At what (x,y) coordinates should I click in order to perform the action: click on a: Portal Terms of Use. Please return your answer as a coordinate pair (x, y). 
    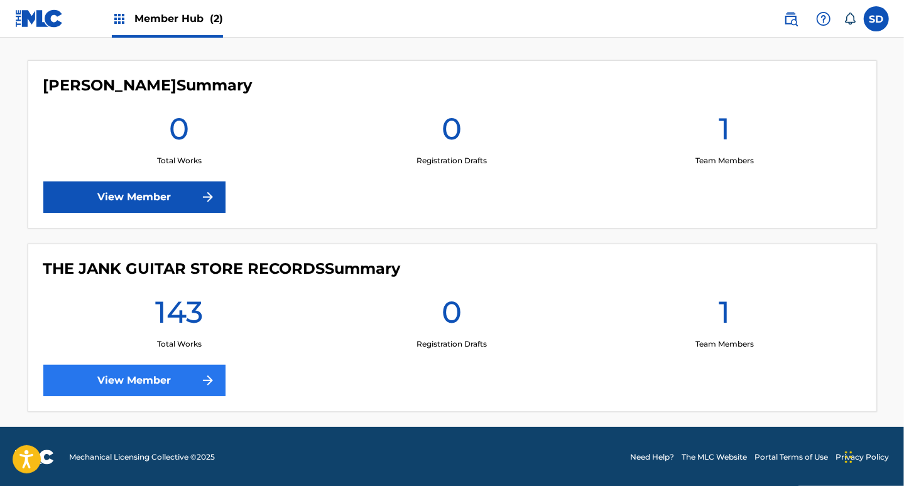
    Looking at the image, I should click on (791, 457).